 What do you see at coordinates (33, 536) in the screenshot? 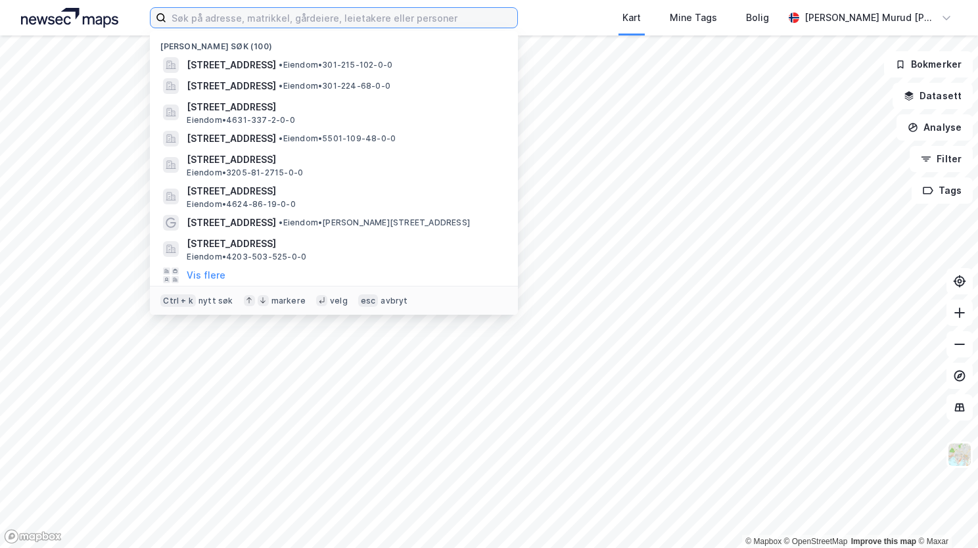
I see `a: Mapbox homepage` at bounding box center [33, 536].